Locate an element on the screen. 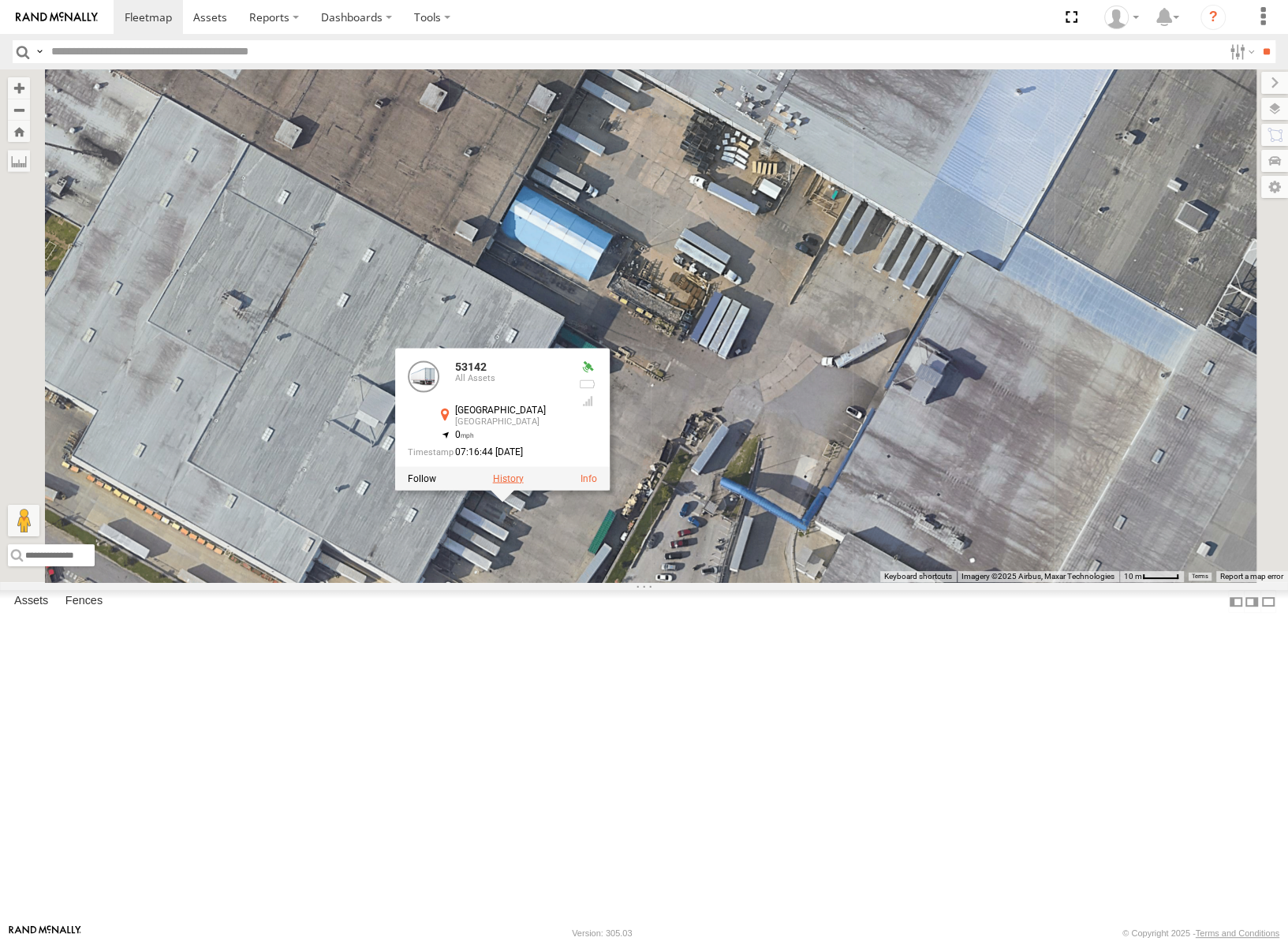  div: All Assets is located at coordinates (509, 377).